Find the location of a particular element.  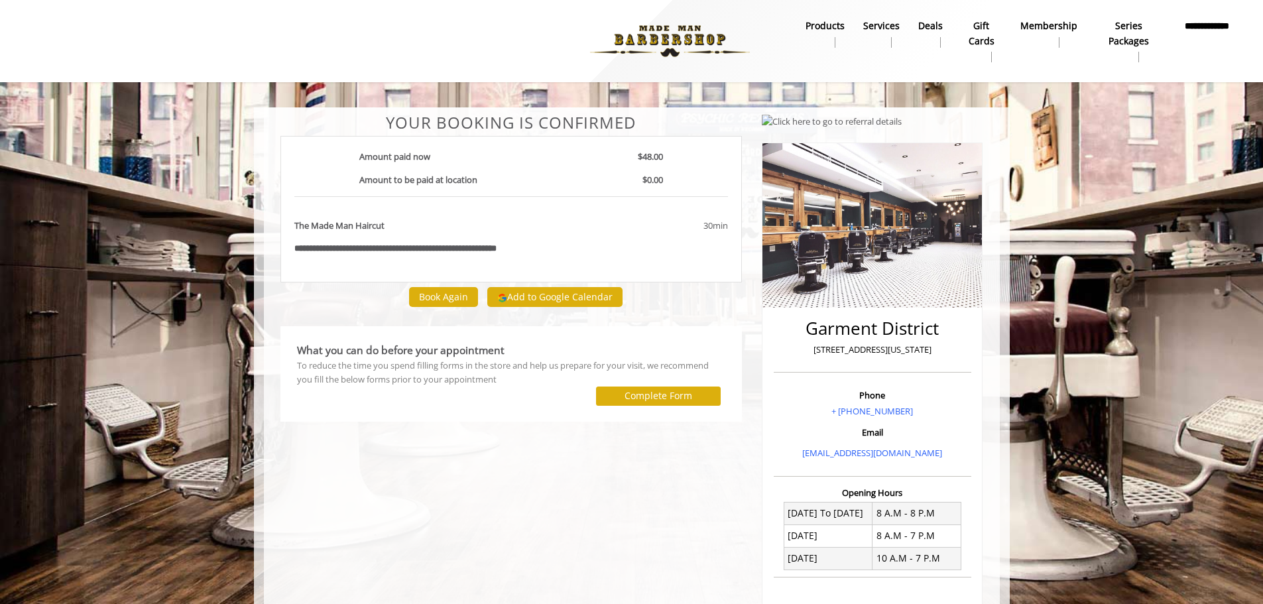

b: products is located at coordinates (824, 26).